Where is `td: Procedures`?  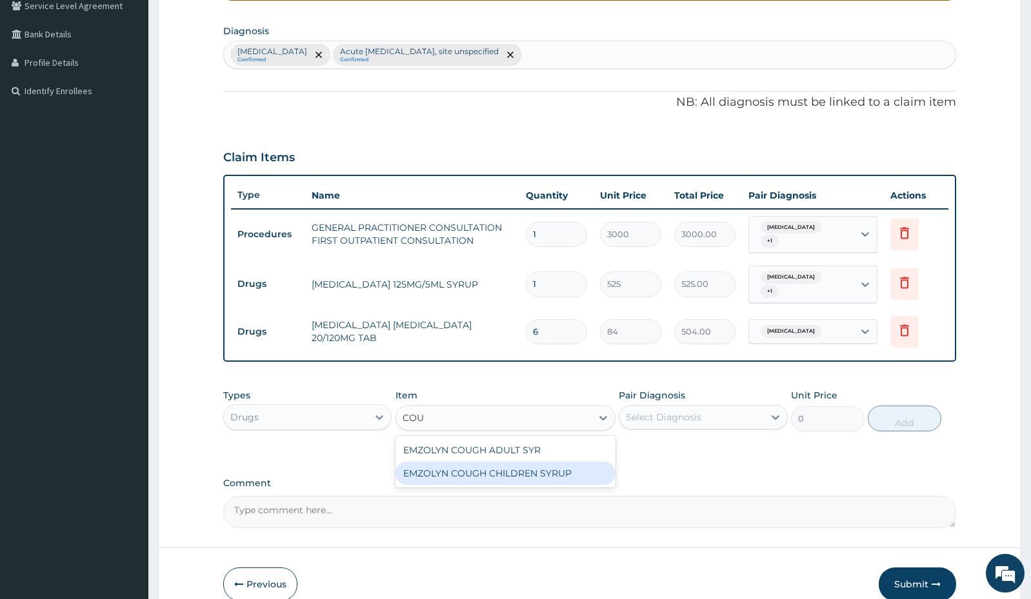
td: Procedures is located at coordinates (268, 234).